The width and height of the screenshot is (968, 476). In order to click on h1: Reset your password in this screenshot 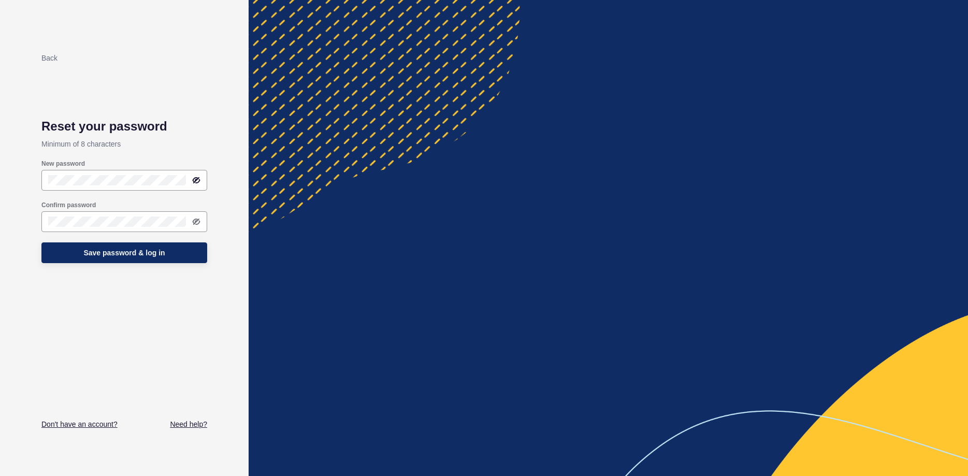, I will do `click(124, 126)`.